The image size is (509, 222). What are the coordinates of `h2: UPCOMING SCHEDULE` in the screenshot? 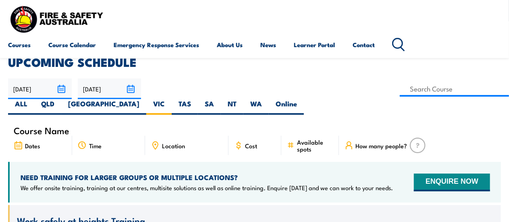 It's located at (254, 62).